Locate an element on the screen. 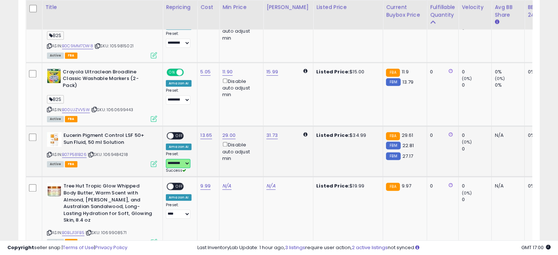  strong: Copyright is located at coordinates (21, 247).